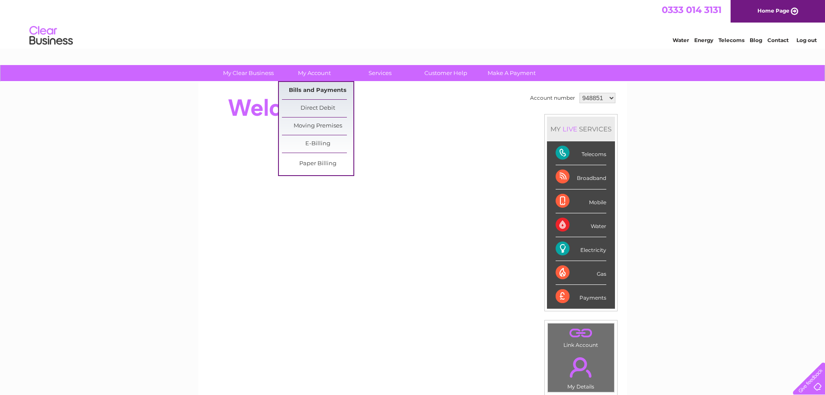 This screenshot has width=825, height=395. What do you see at coordinates (446, 73) in the screenshot?
I see `a: Customer Help` at bounding box center [446, 73].